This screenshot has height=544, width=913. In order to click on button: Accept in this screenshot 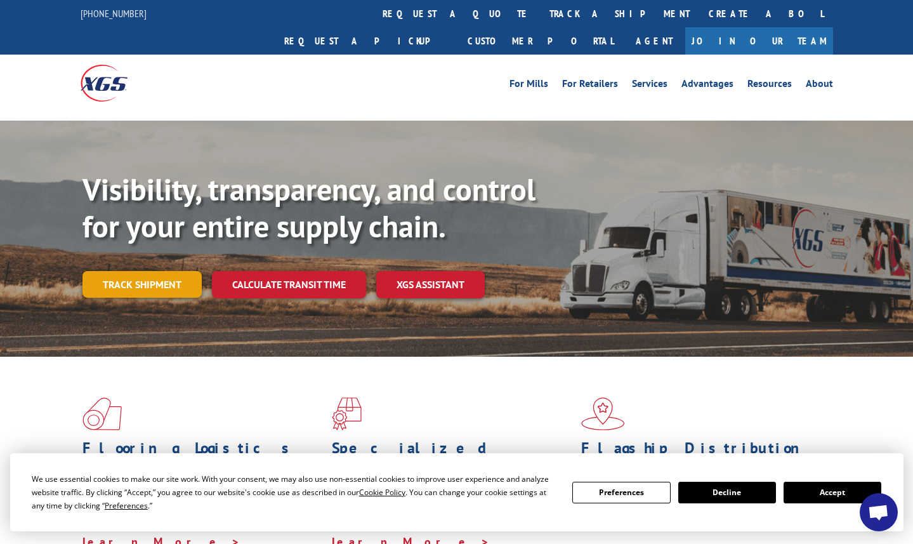, I will do `click(832, 492)`.